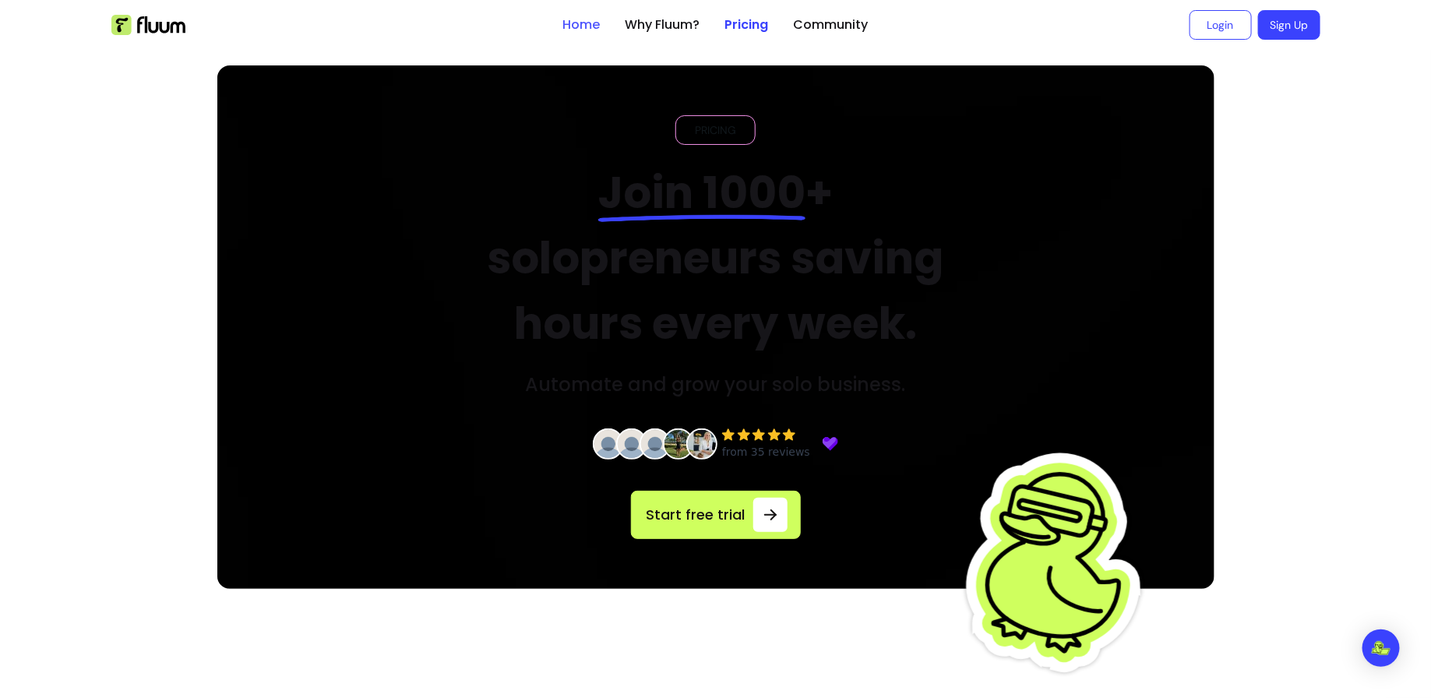  What do you see at coordinates (148, 25) in the screenshot?
I see `img: Fluum Logo` at bounding box center [148, 25].